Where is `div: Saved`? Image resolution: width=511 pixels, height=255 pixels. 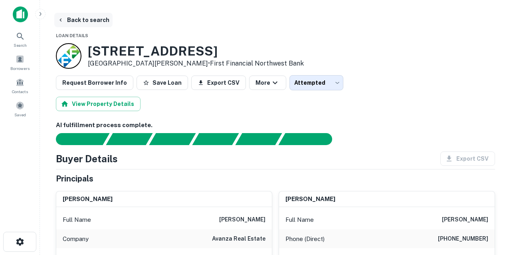
div: Saved is located at coordinates (20, 109).